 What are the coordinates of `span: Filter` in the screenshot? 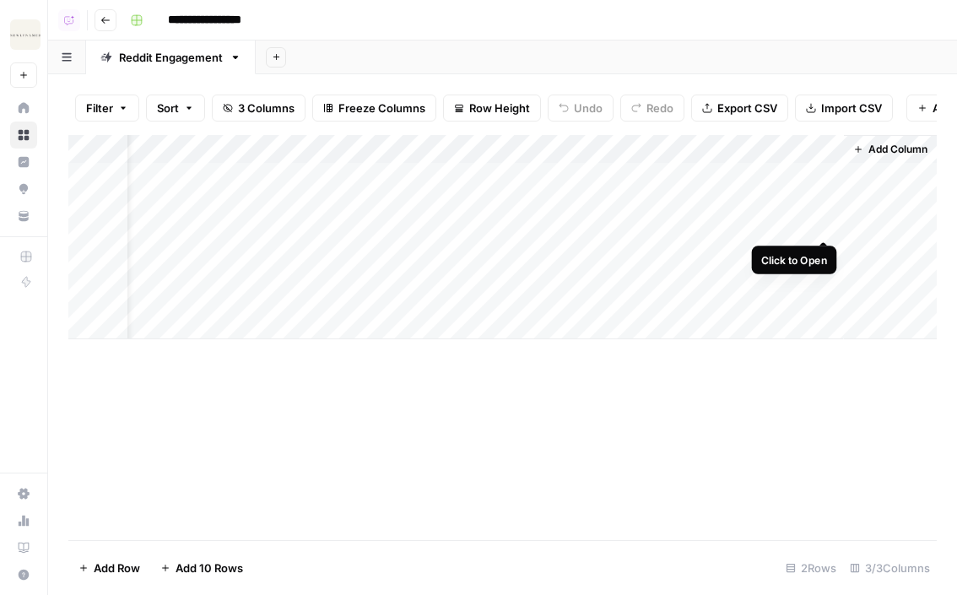 It's located at (100, 108).